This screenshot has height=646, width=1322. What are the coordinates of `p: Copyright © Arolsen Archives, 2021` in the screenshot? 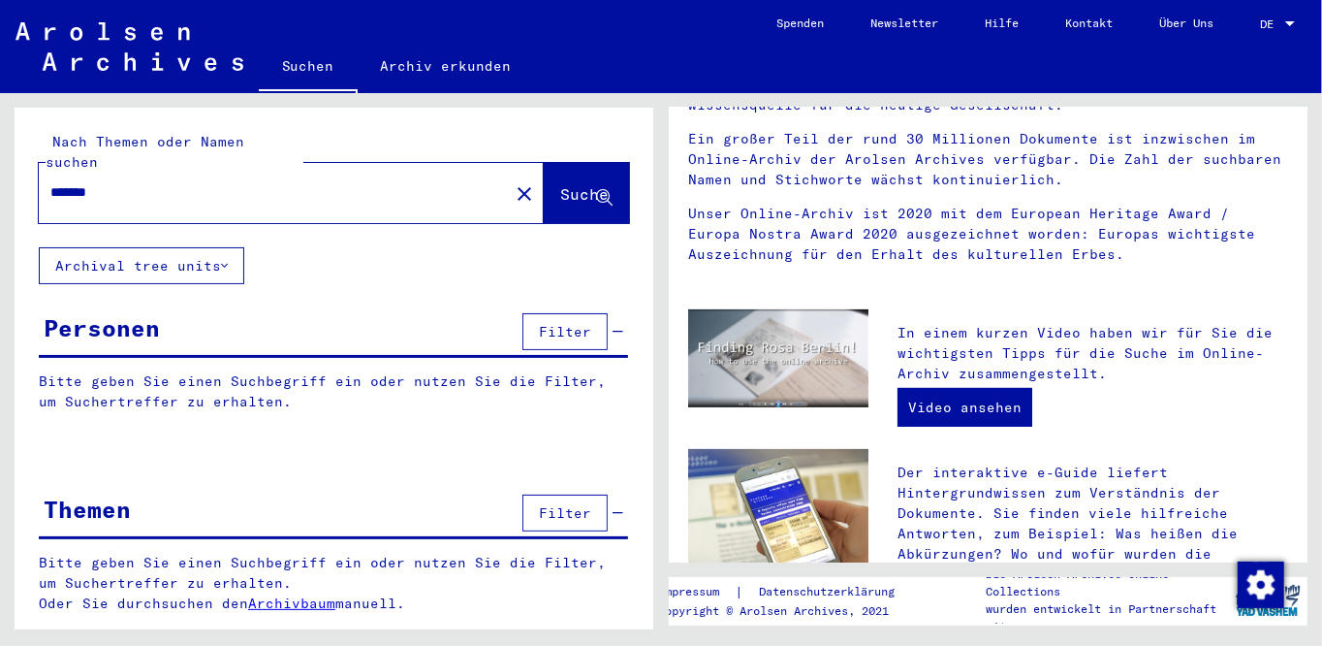 It's located at (788, 611).